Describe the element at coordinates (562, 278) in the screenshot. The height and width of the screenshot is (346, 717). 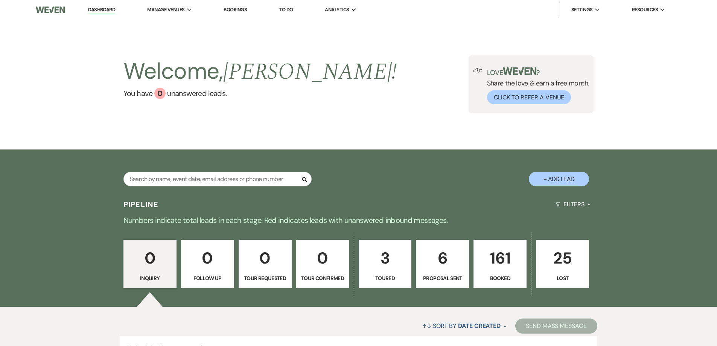
I see `p: Lost` at that location.